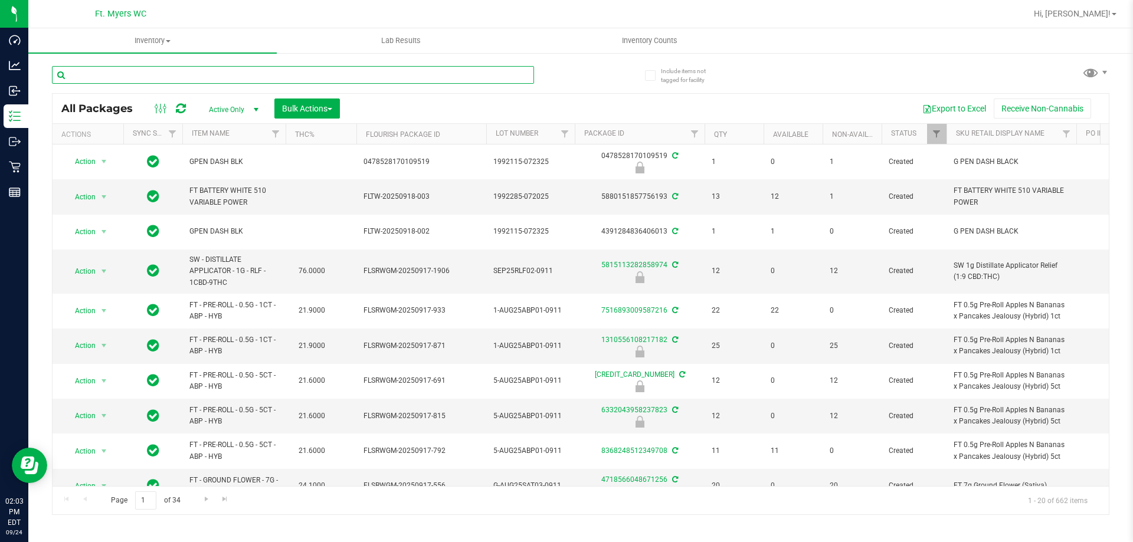  What do you see at coordinates (421, 271) in the screenshot?
I see `span: FLSRWGM-20250917-1906` at bounding box center [421, 271].